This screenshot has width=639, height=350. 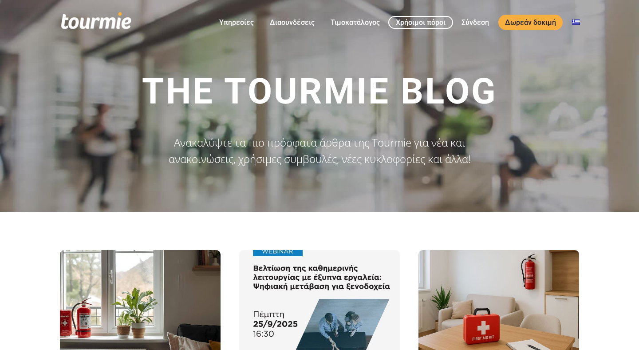 What do you see at coordinates (320, 91) in the screenshot?
I see `span: The Tourmie Blog` at bounding box center [320, 91].